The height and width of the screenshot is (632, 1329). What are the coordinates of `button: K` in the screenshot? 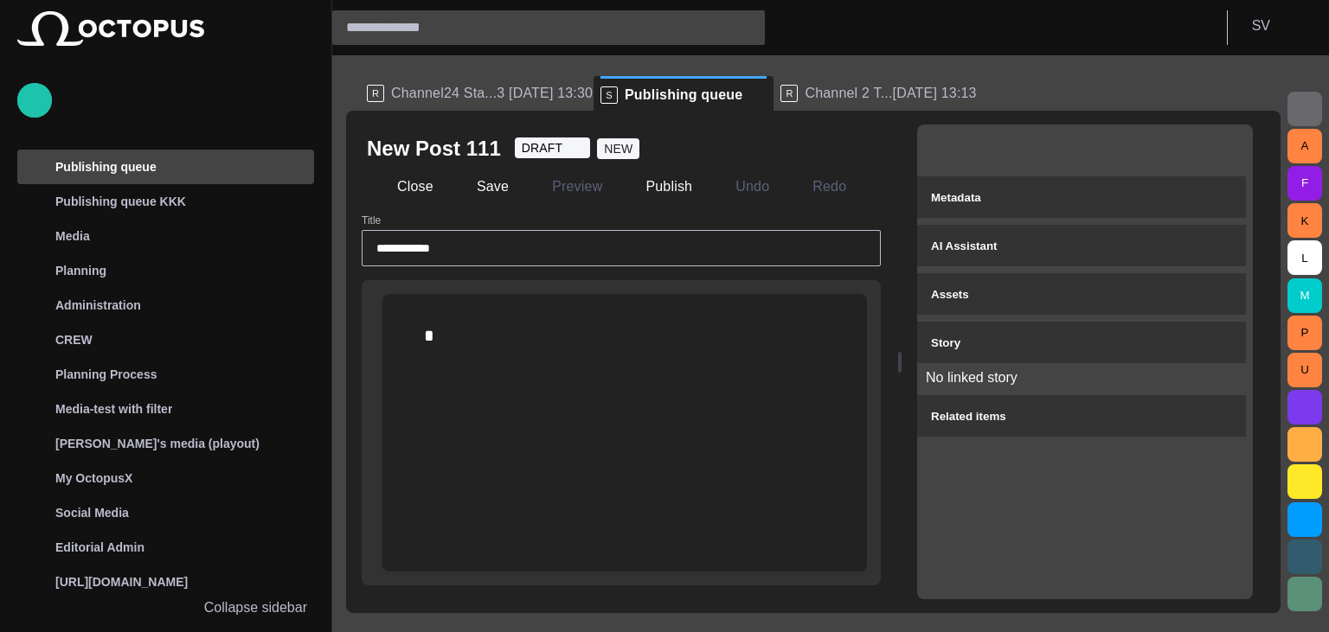 It's located at (1304, 221).